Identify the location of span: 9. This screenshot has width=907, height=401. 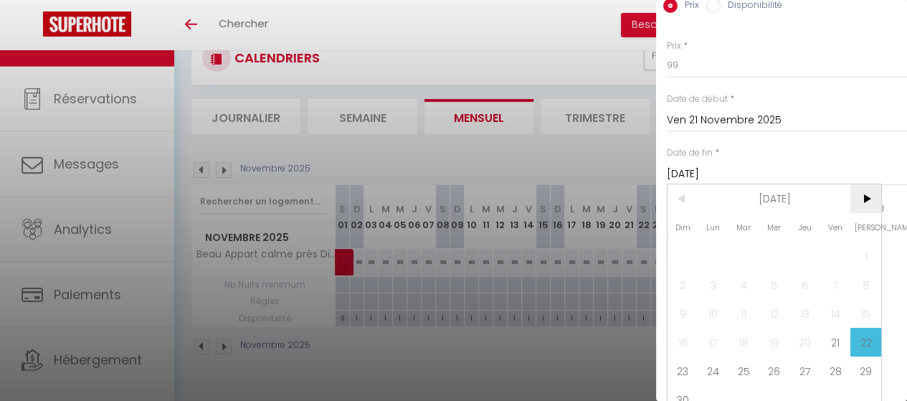
(683, 313).